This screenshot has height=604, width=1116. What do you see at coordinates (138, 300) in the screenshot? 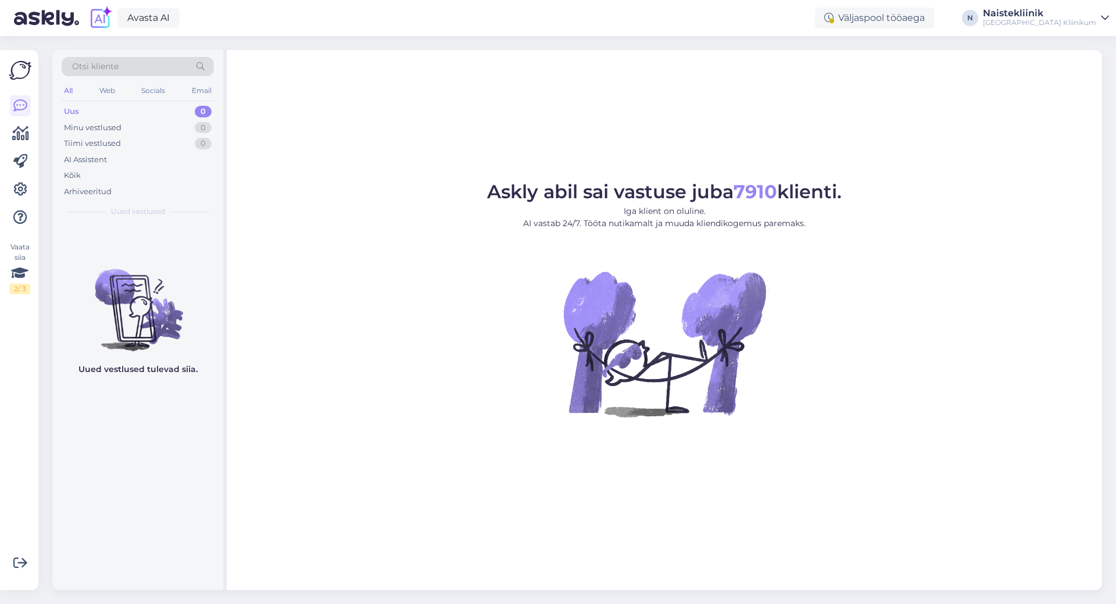
I see `img: No chats` at bounding box center [138, 300].